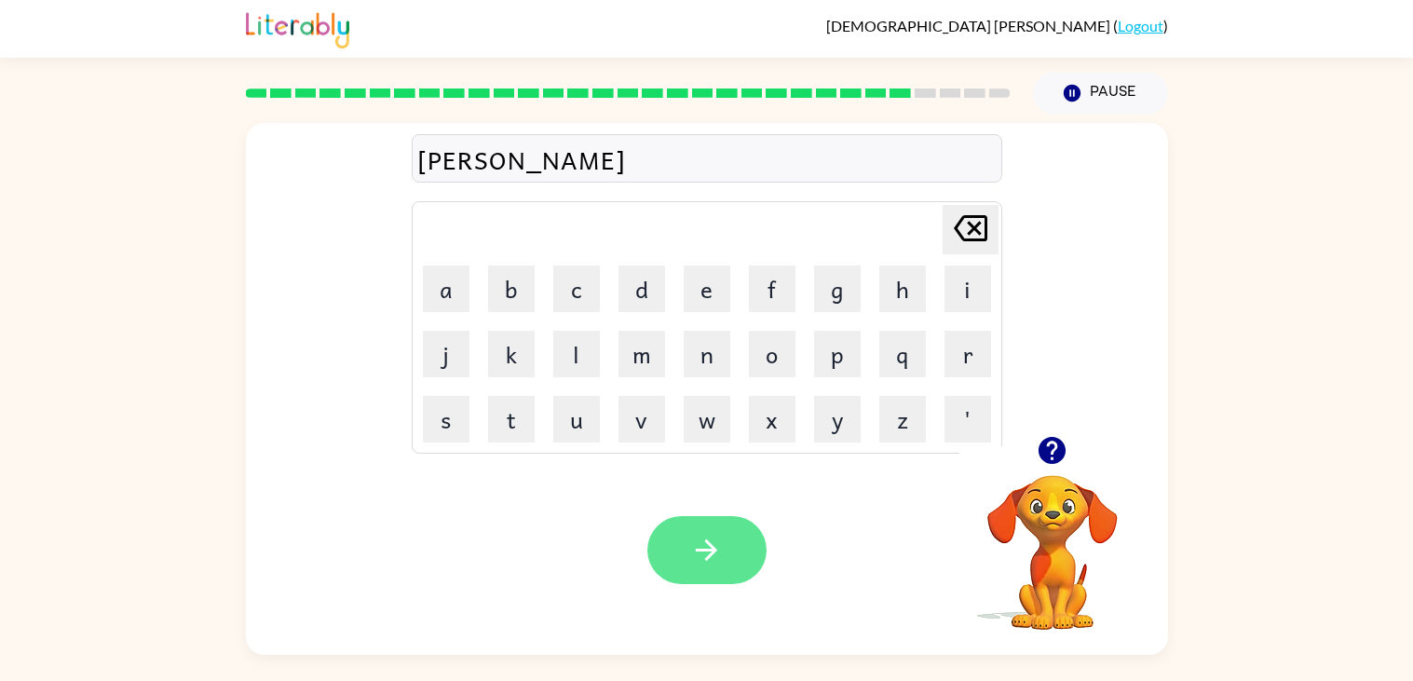  I want to click on button: l, so click(577, 354).